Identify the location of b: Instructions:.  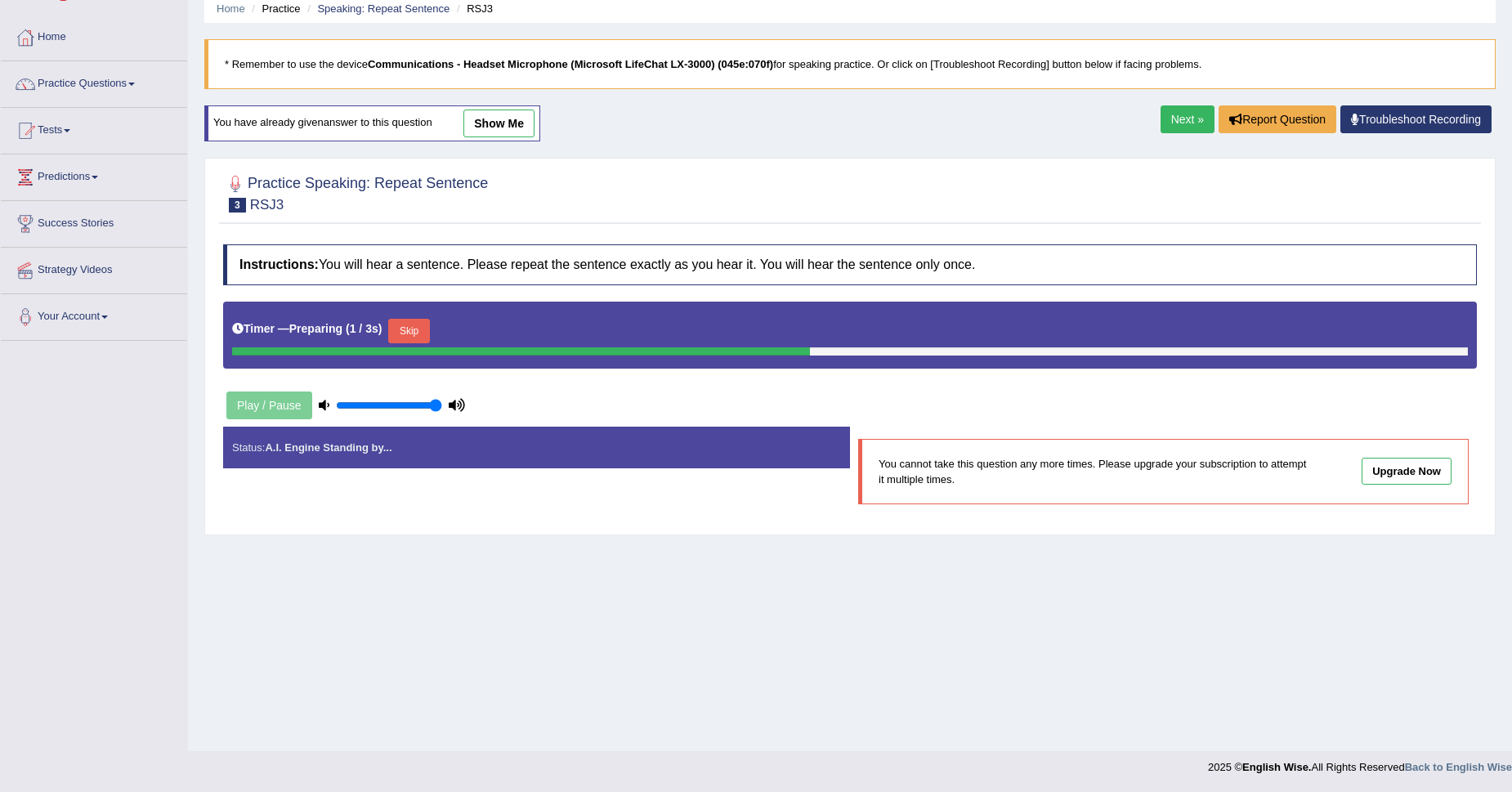
(279, 264).